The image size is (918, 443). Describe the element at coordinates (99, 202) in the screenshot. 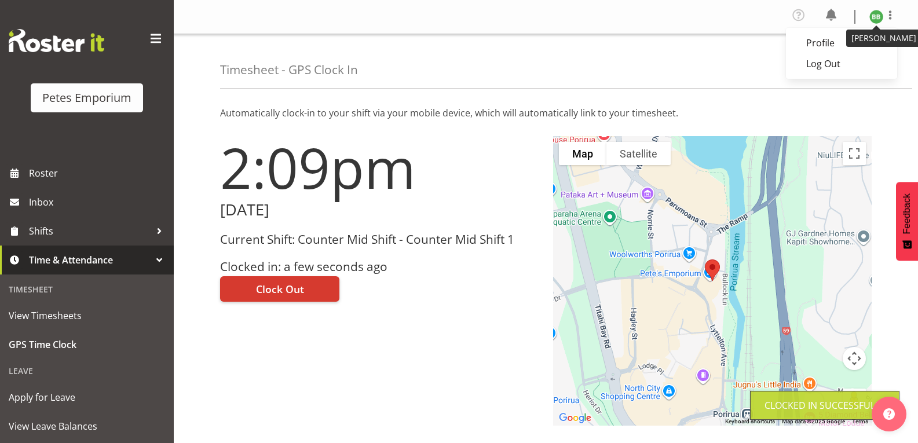

I see `span: Inbox` at that location.